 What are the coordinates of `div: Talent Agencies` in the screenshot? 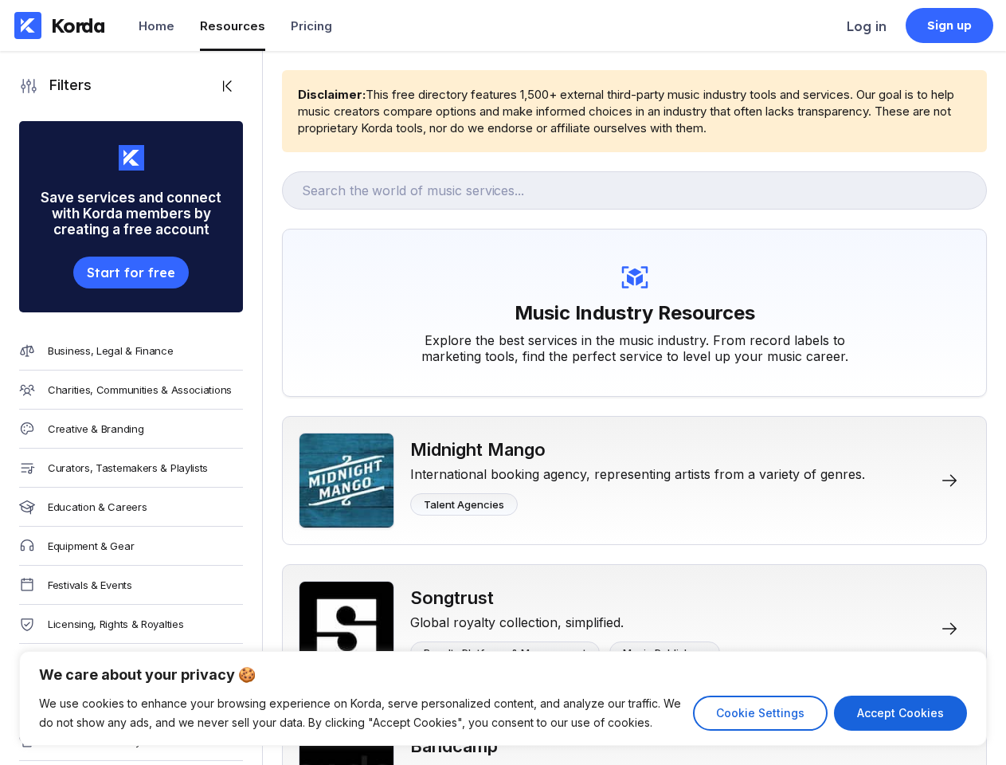 It's located at (463, 504).